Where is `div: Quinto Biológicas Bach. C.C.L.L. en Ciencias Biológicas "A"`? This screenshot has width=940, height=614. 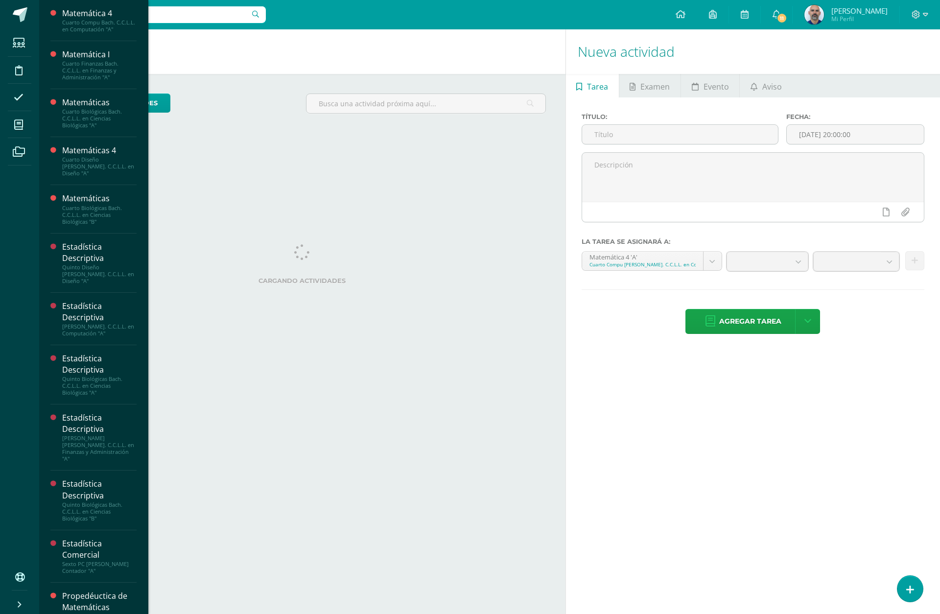
div: Quinto Biológicas Bach. C.C.L.L. en Ciencias Biológicas "A" is located at coordinates (99, 386).